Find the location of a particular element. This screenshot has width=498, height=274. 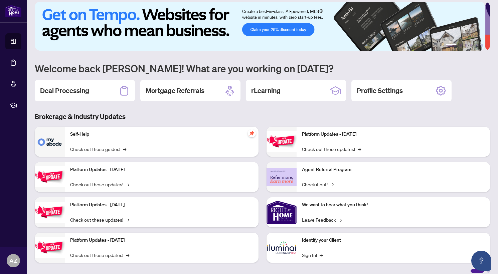

img: Platform Updates - July 8, 2025 is located at coordinates (50, 248).